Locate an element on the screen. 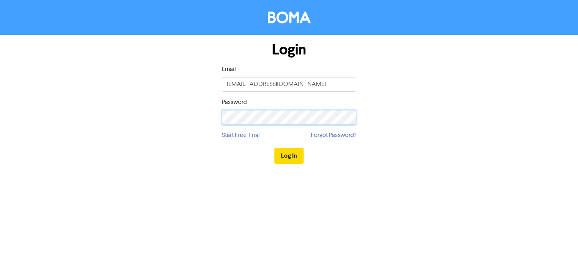 This screenshot has height=280, width=578. div: Chat Widget is located at coordinates (528, 239).